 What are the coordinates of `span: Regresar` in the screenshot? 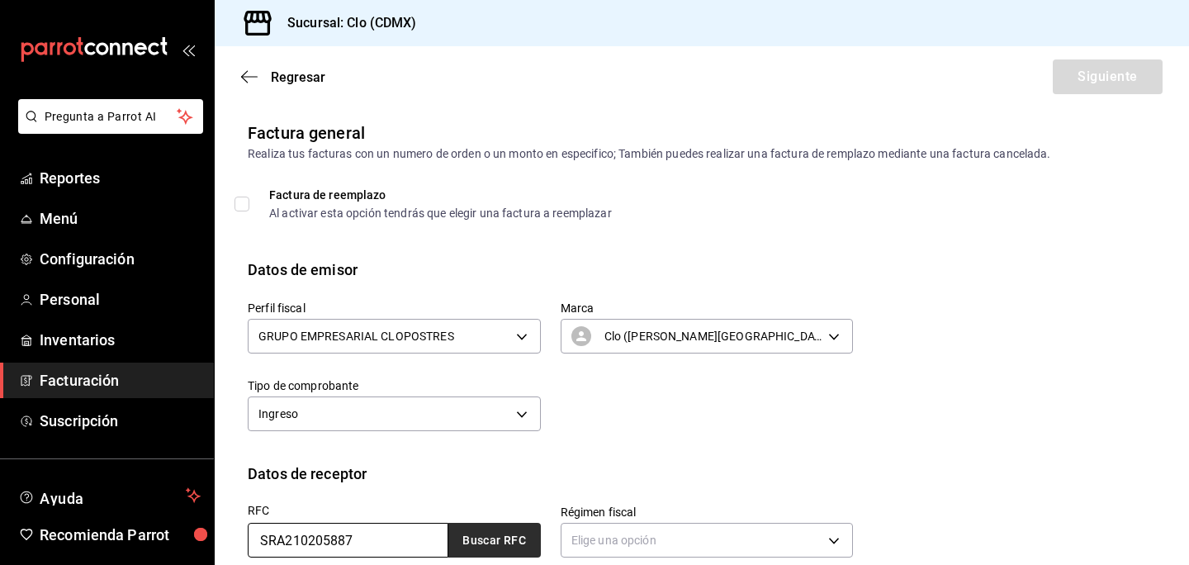 It's located at (298, 77).